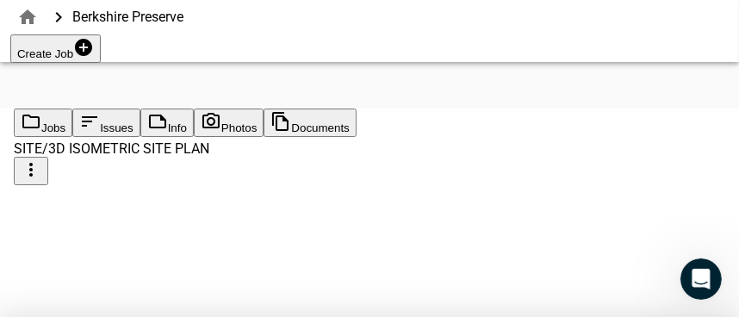  I want to click on span: Berkshire Preserve, so click(127, 16).